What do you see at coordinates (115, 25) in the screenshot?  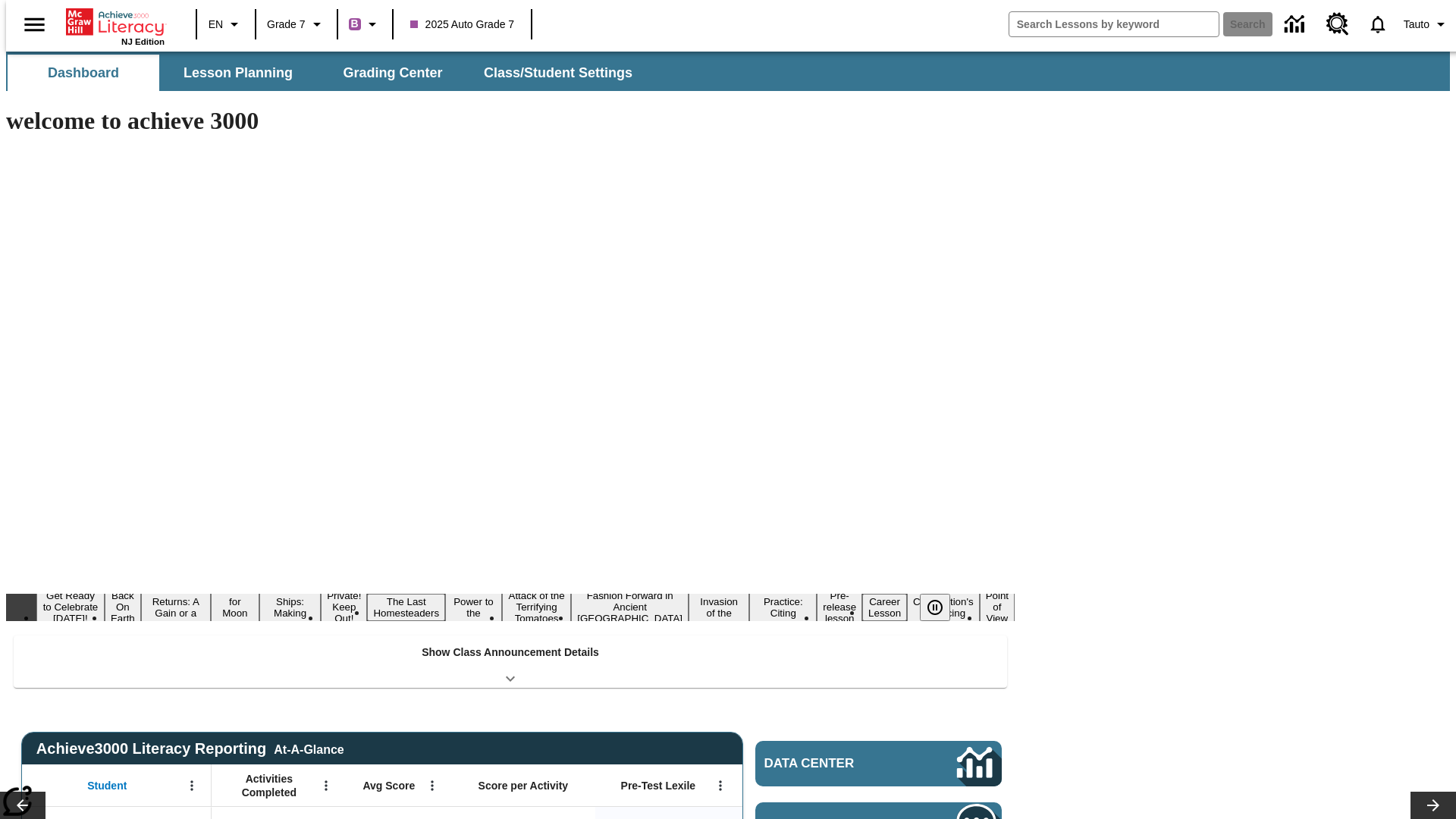 I see `div: Home` at bounding box center [115, 25].